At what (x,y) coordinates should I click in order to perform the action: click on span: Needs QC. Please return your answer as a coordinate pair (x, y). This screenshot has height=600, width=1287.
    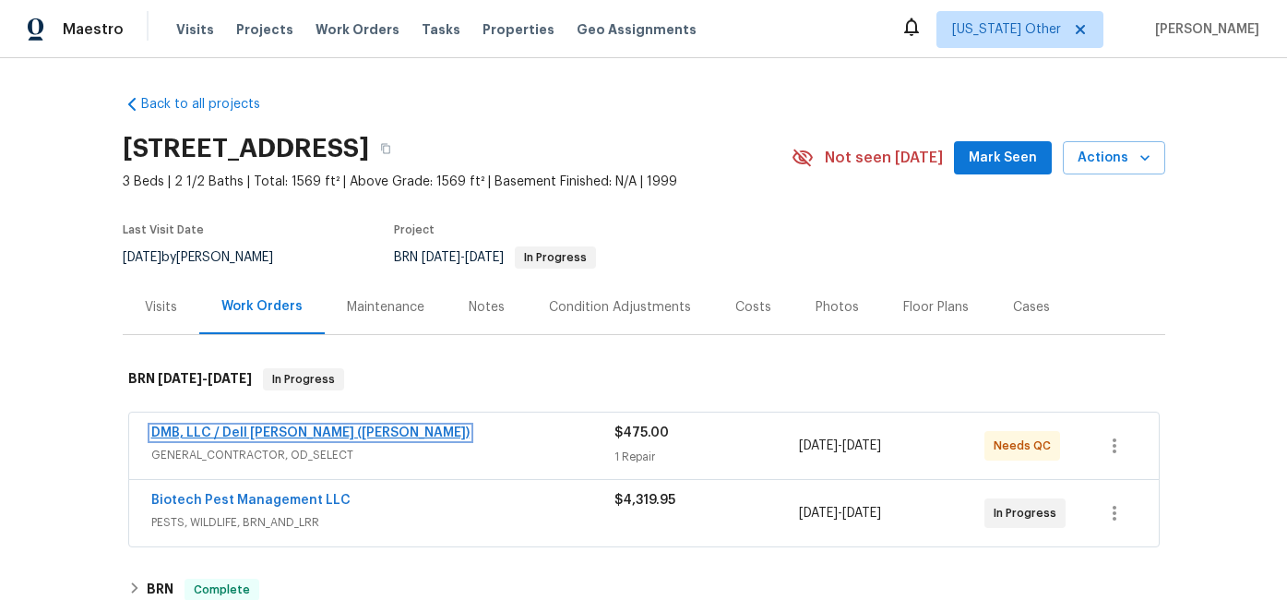
    Looking at the image, I should click on (1026, 445).